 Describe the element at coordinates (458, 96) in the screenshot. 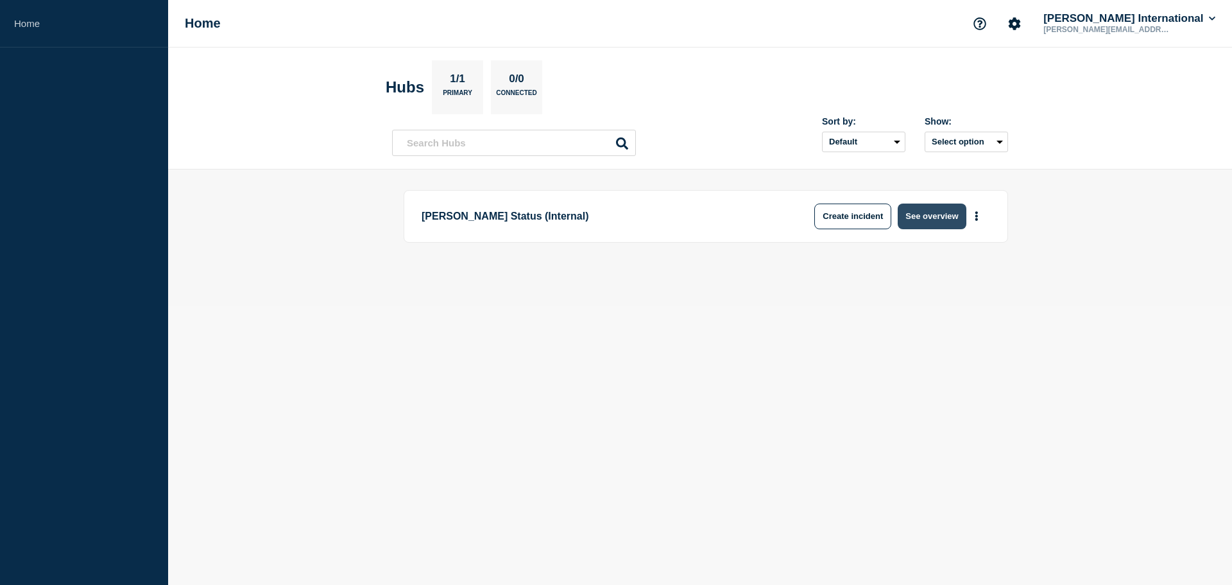

I see `p: Primary` at that location.